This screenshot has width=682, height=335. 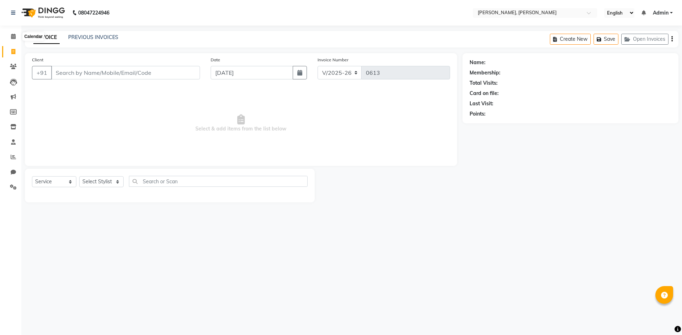 What do you see at coordinates (125, 73) in the screenshot?
I see `input: Search by Name/Mobile/Email/Code` at bounding box center [125, 73].